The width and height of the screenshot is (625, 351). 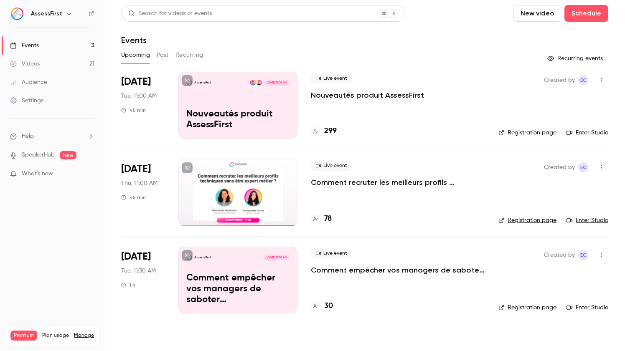 What do you see at coordinates (322, 306) in the screenshot?
I see `a: 30` at bounding box center [322, 306].